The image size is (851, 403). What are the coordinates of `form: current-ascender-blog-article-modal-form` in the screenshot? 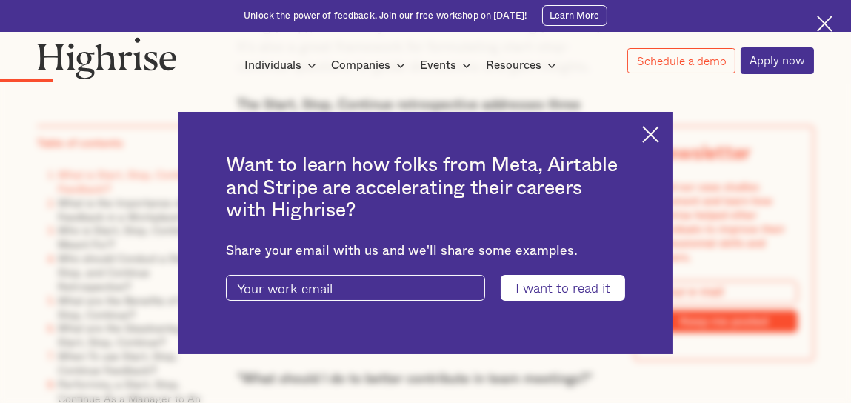 It's located at (425, 287).